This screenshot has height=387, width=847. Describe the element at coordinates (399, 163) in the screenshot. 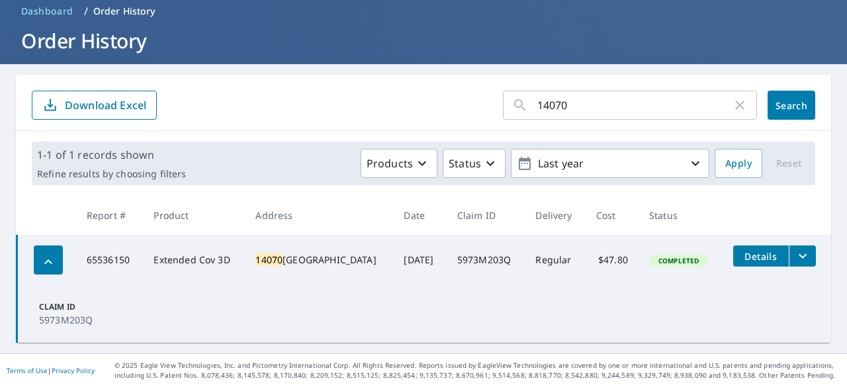

I see `button: Products` at that location.